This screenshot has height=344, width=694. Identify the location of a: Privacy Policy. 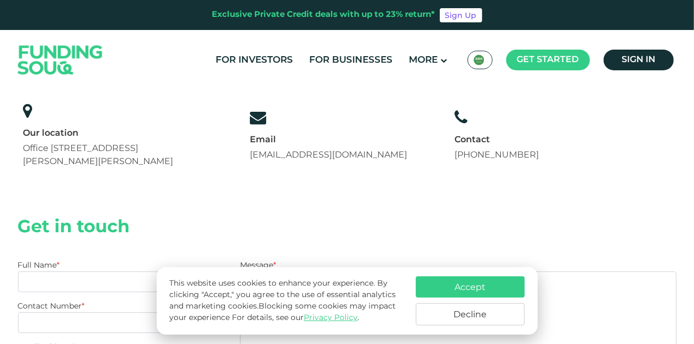
(331, 318).